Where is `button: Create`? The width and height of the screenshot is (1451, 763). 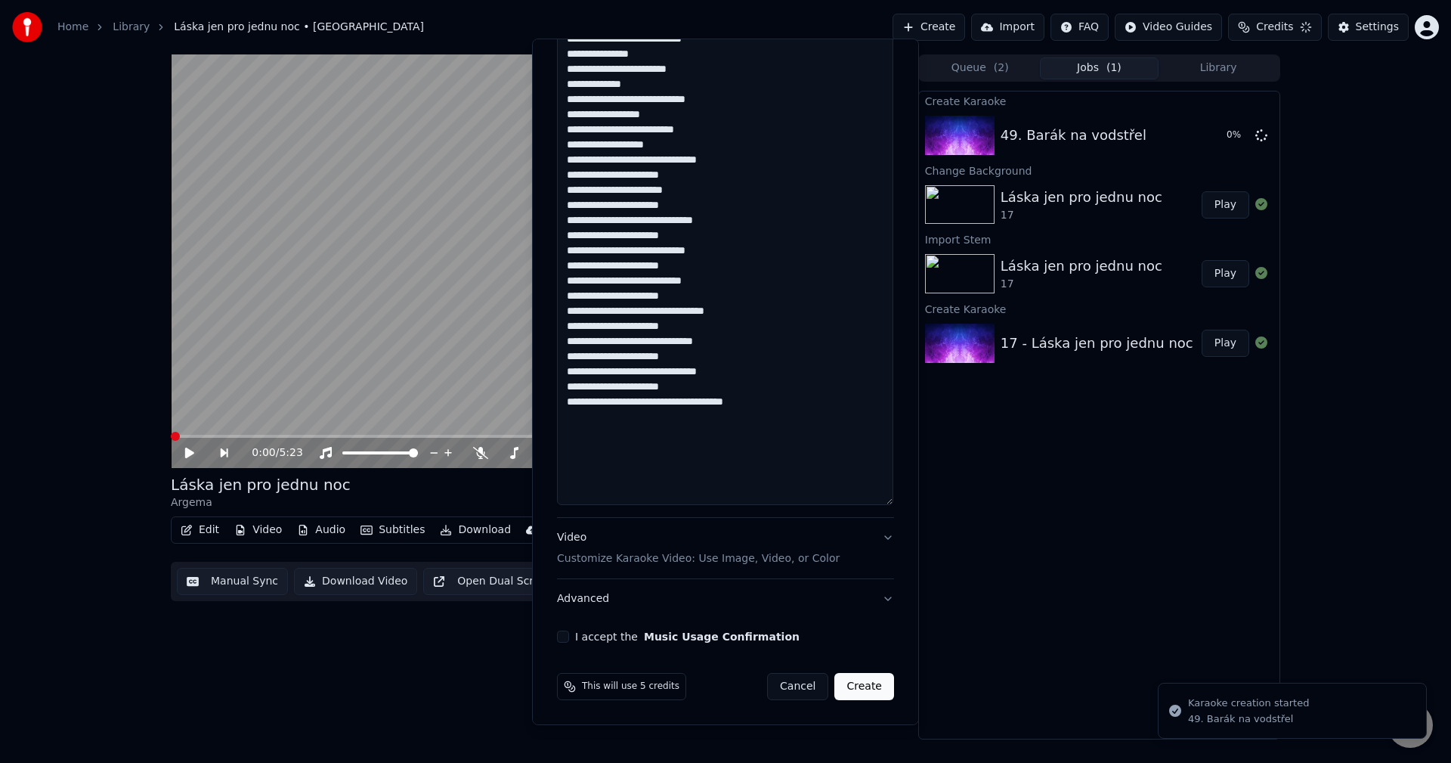
button: Create is located at coordinates (864, 686).